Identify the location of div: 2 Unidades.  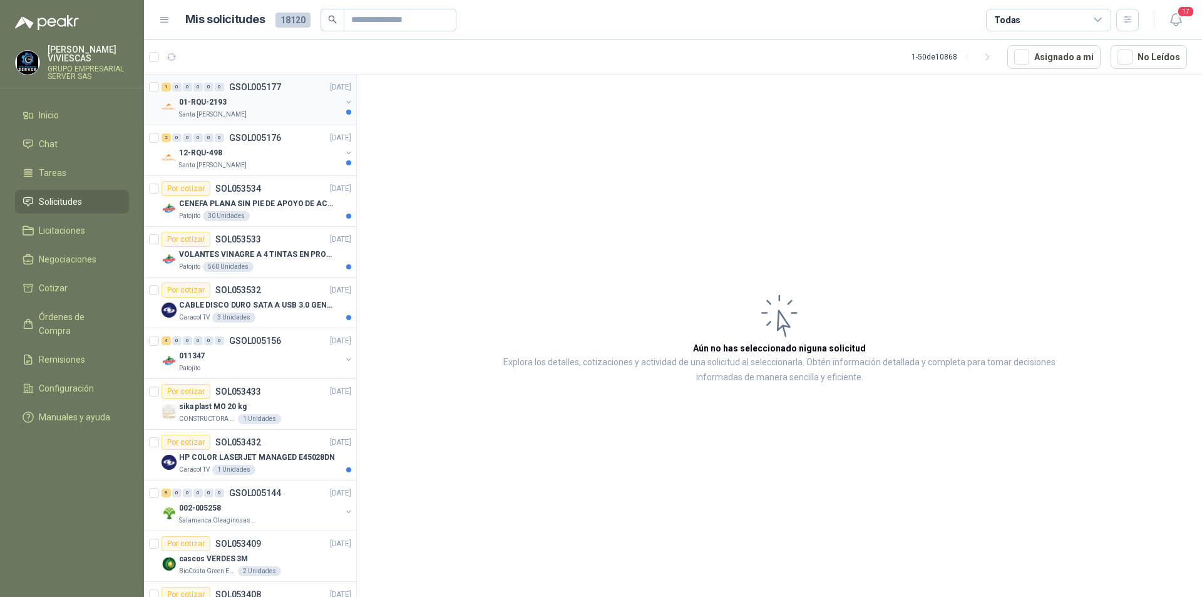
(259, 571).